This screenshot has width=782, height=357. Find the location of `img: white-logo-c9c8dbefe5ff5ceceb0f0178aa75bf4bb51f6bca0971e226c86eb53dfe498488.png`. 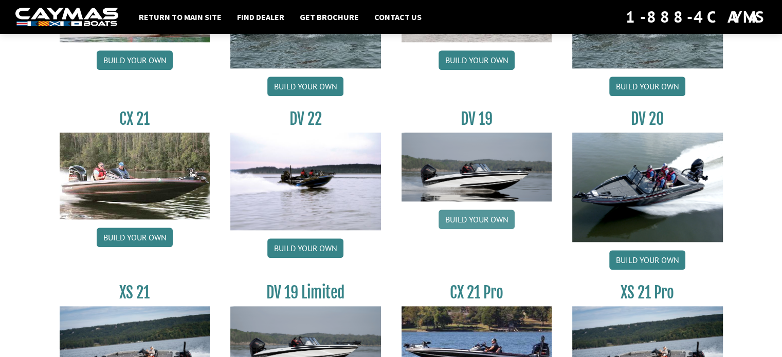

img: white-logo-c9c8dbefe5ff5ceceb0f0178aa75bf4bb51f6bca0971e226c86eb53dfe498488.png is located at coordinates (67, 17).